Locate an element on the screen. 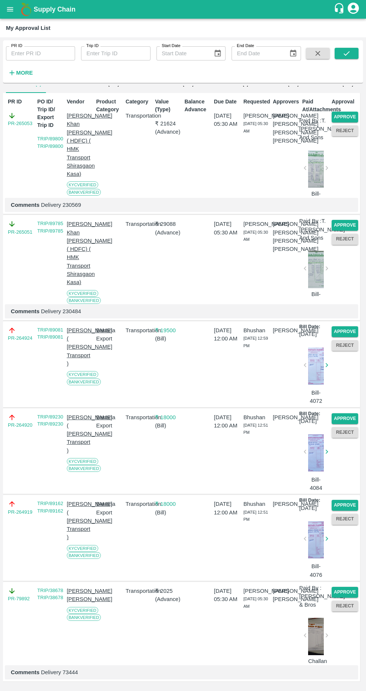 The width and height of the screenshot is (366, 691). p: Category is located at coordinates (138, 102).